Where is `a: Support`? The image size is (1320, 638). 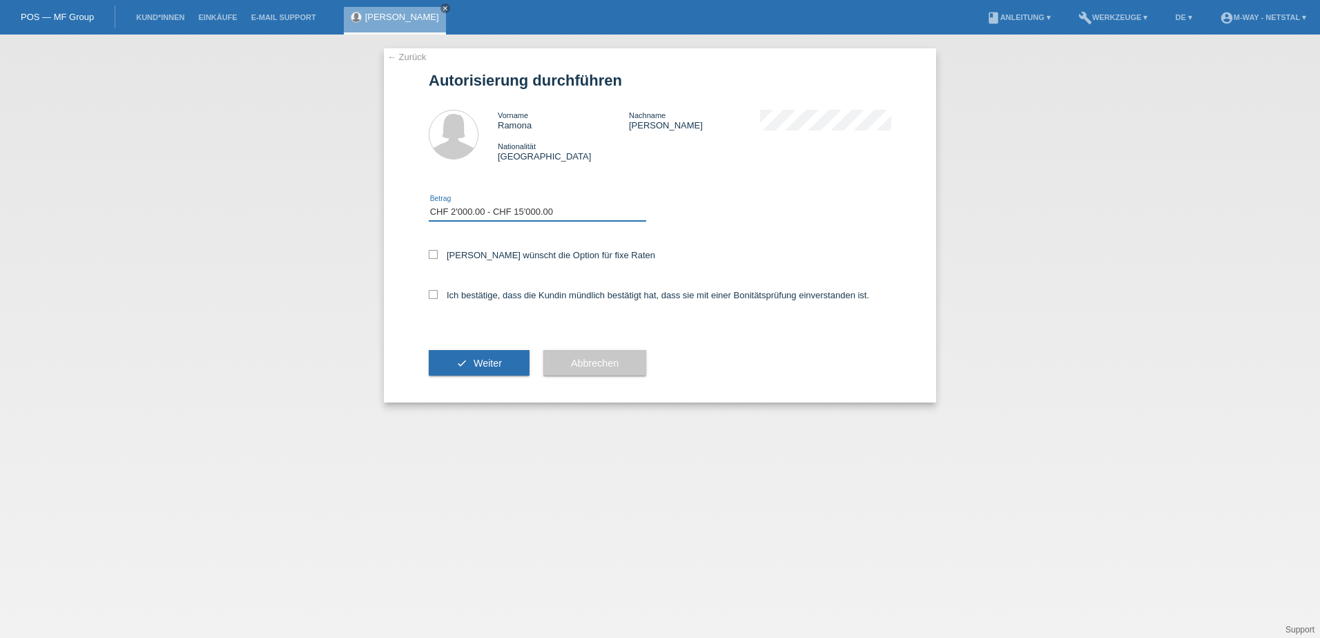
a: Support is located at coordinates (1300, 630).